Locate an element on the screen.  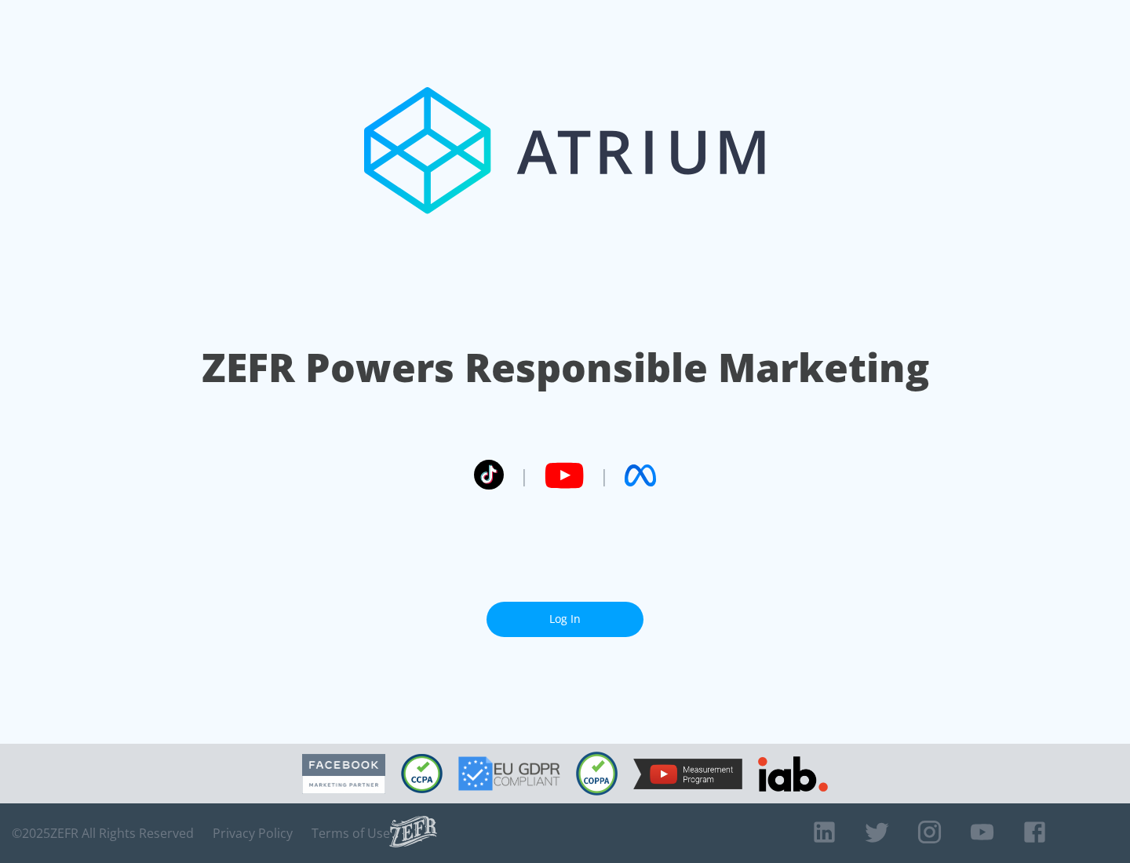
h1: ZEFR Powers Responsible Marketing is located at coordinates (565, 367).